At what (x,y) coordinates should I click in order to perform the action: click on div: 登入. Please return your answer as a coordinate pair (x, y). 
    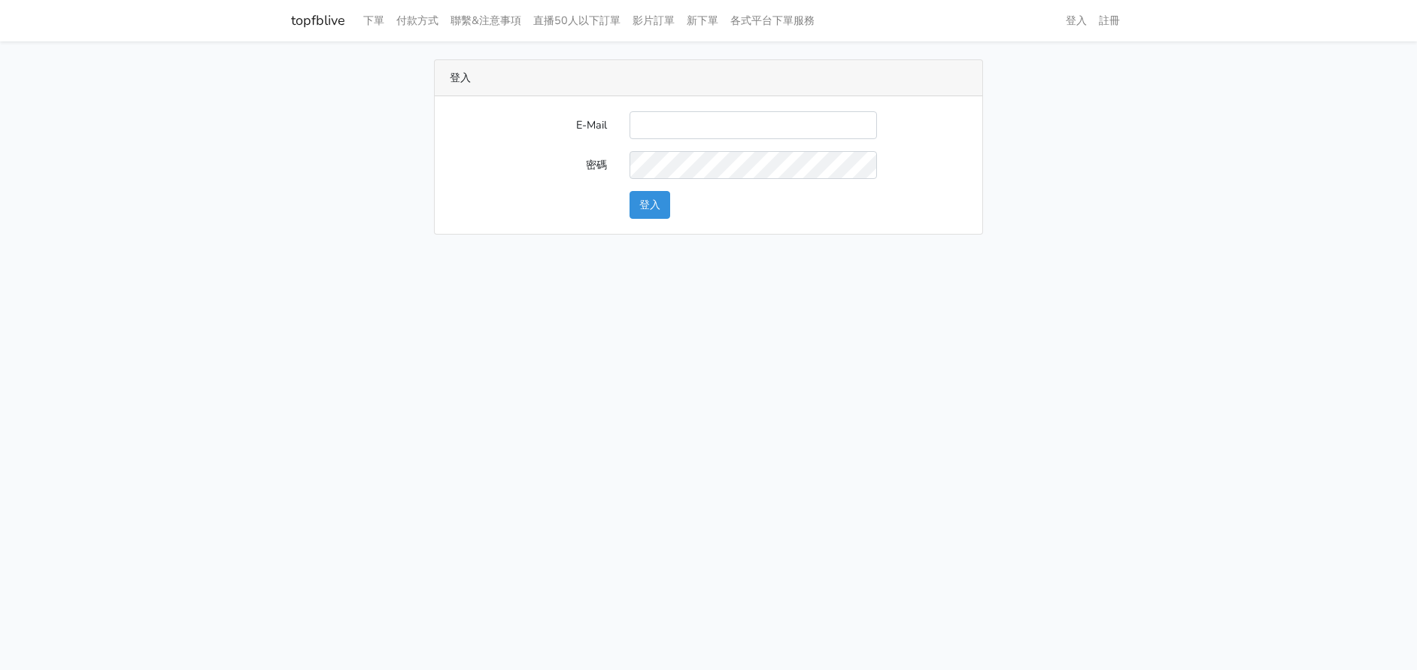
    Looking at the image, I should click on (709, 78).